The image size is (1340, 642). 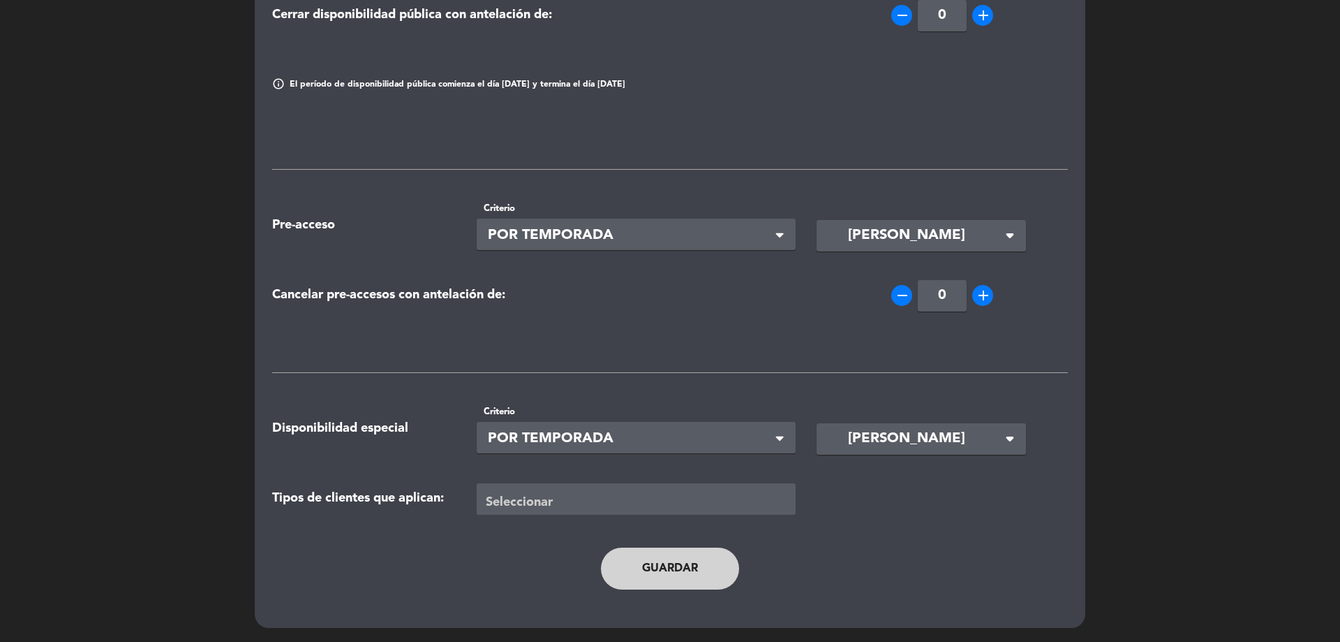 What do you see at coordinates (534, 295) in the screenshot?
I see `div: Cancelar pre-accesos con antelación de:` at bounding box center [534, 295].